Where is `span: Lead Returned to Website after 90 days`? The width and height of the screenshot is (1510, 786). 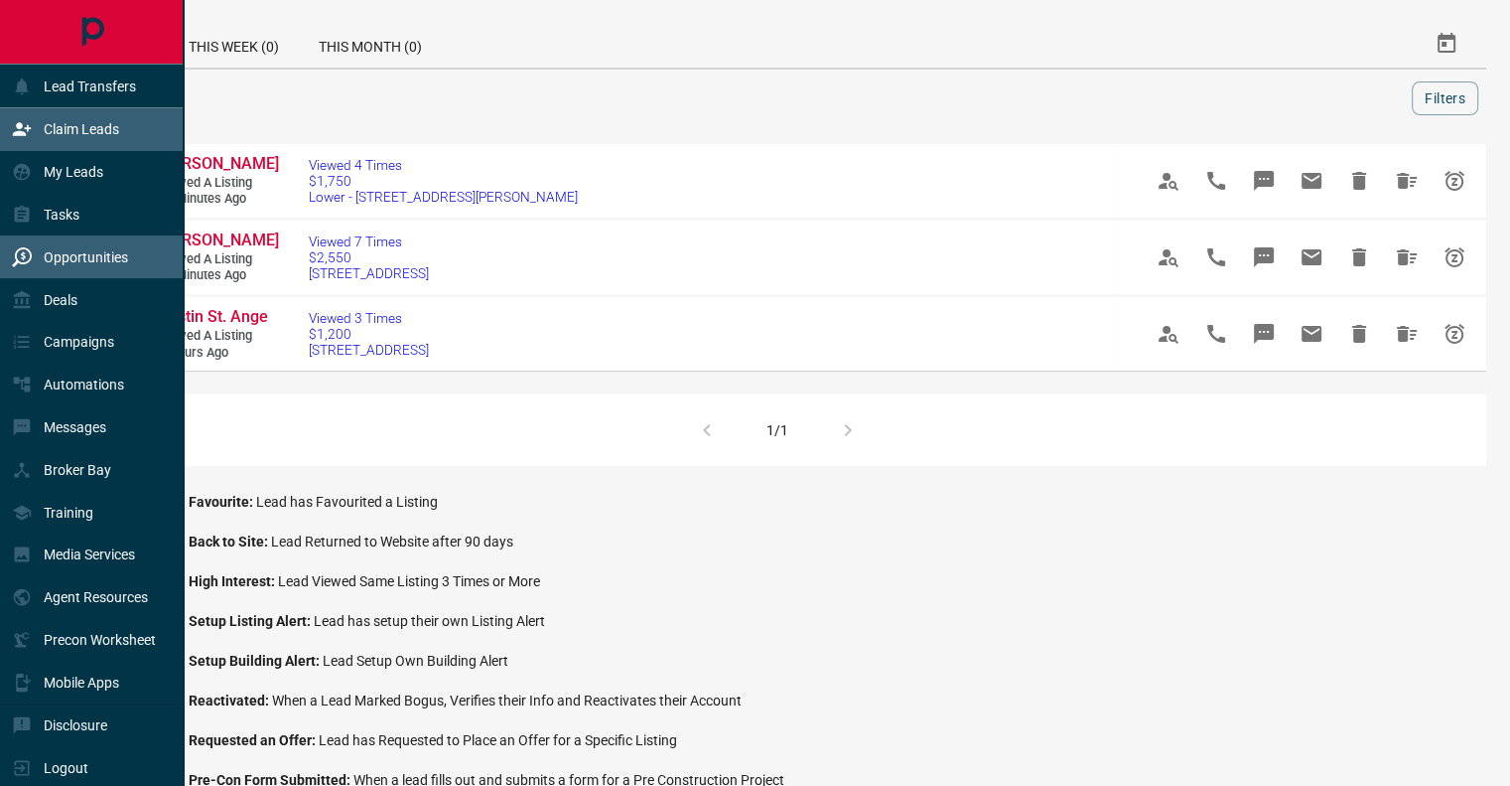 span: Lead Returned to Website after 90 days is located at coordinates (392, 541).